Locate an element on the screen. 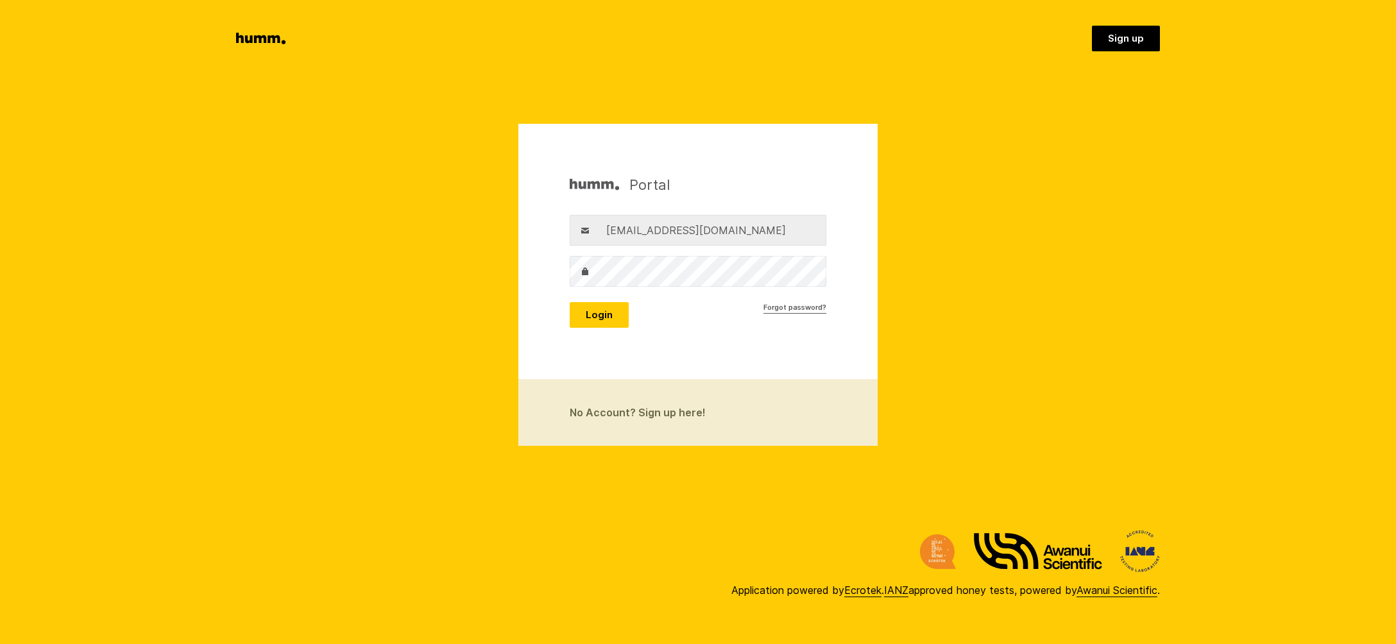 The height and width of the screenshot is (644, 1396). img: Humm is located at coordinates (594, 185).